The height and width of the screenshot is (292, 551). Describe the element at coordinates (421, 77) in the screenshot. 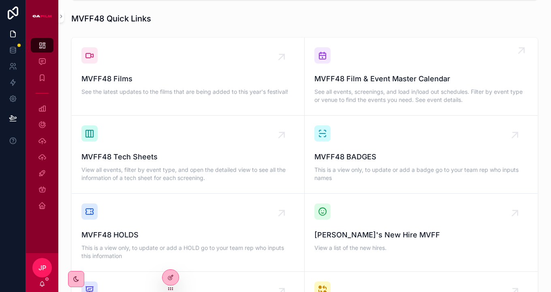

I see `a: MVFF48 Film & Event Master CalendarSee all events, screenings, and load in/load out schedules. Fi...` at that location.